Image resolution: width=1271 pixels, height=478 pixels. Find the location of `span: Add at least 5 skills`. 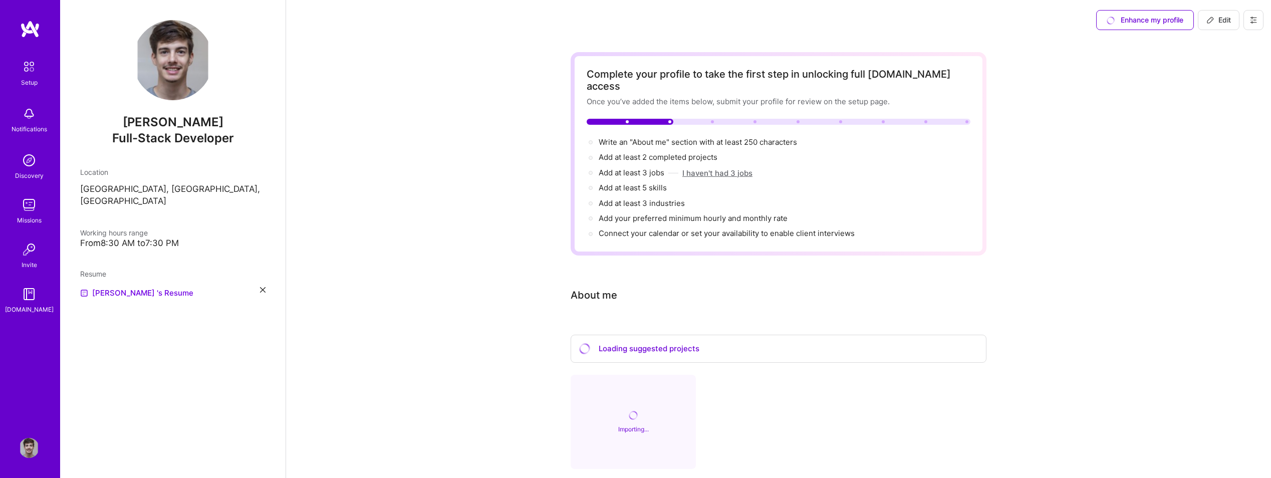

span: Add at least 5 skills is located at coordinates (633, 187).